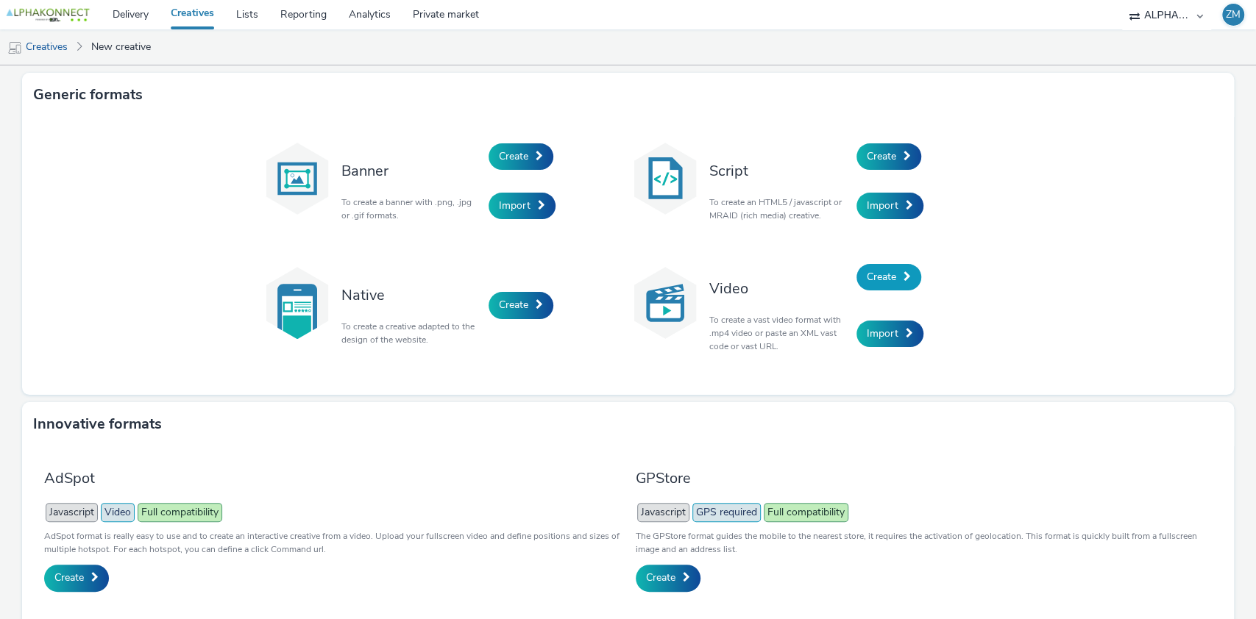 Image resolution: width=1256 pixels, height=619 pixels. I want to click on a: New creative, so click(121, 47).